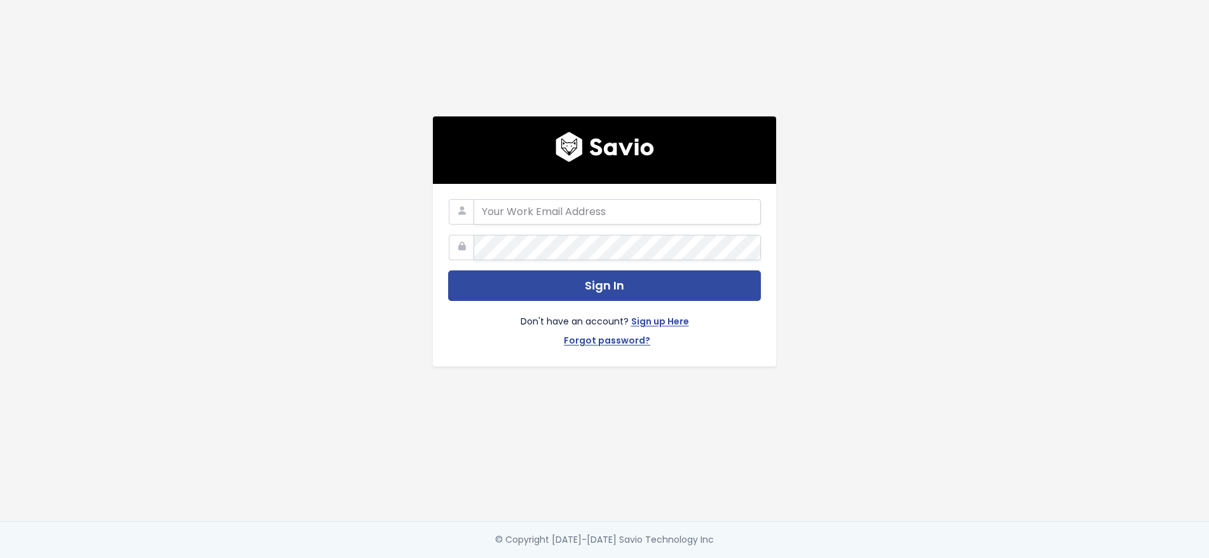  I want to click on button: Sign In, so click(605, 285).